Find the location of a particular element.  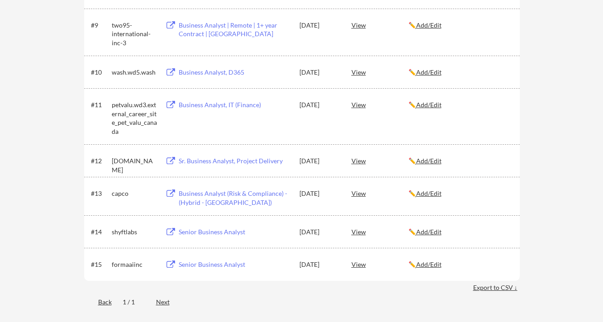

div: #12 is located at coordinates (100, 161).